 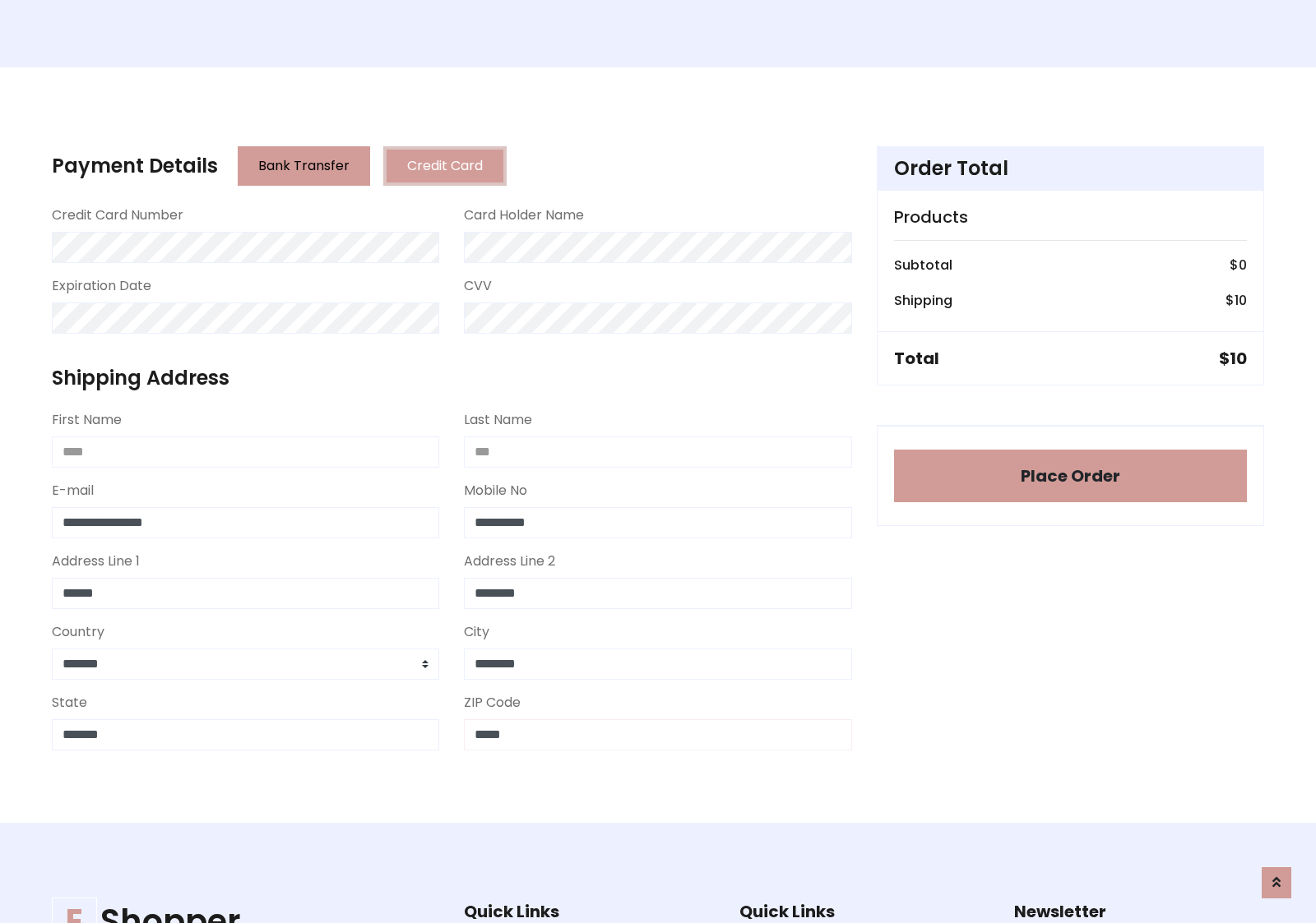 What do you see at coordinates (922, 300) in the screenshot?
I see `h6: Shipping` at bounding box center [922, 300].